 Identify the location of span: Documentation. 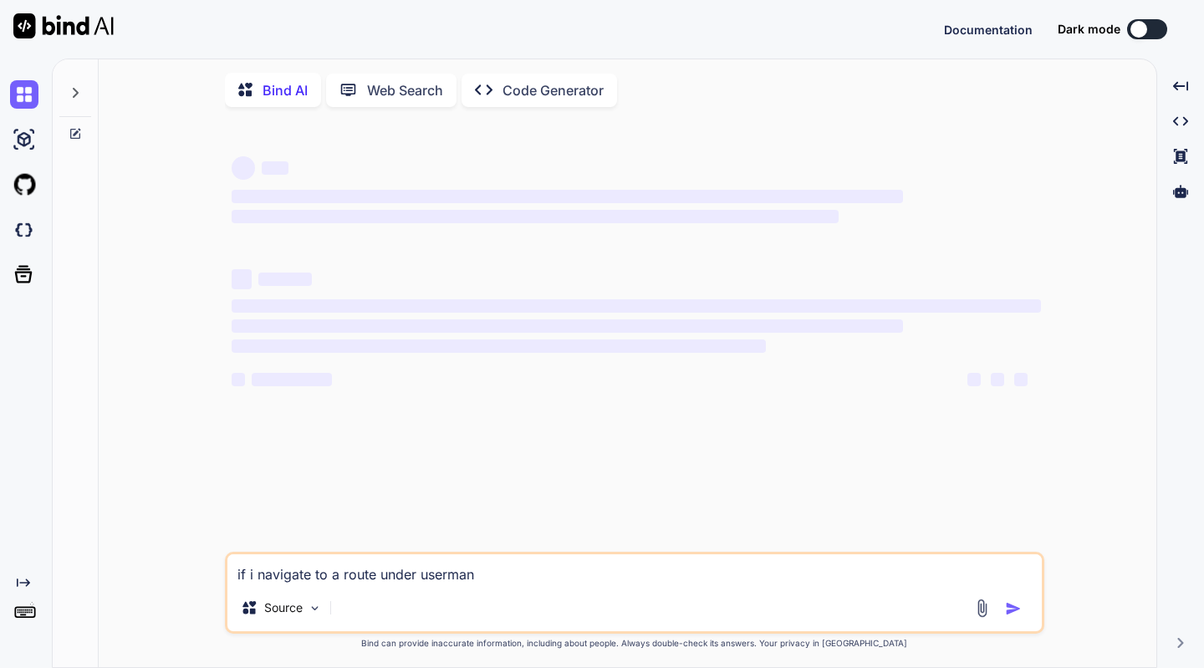
(988, 29).